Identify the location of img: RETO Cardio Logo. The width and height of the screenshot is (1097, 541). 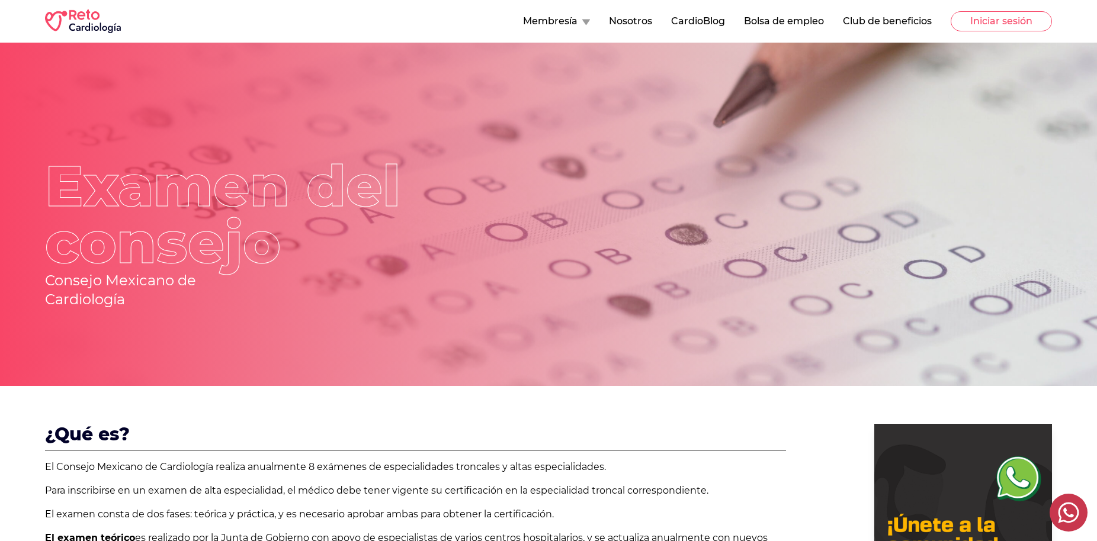
(83, 21).